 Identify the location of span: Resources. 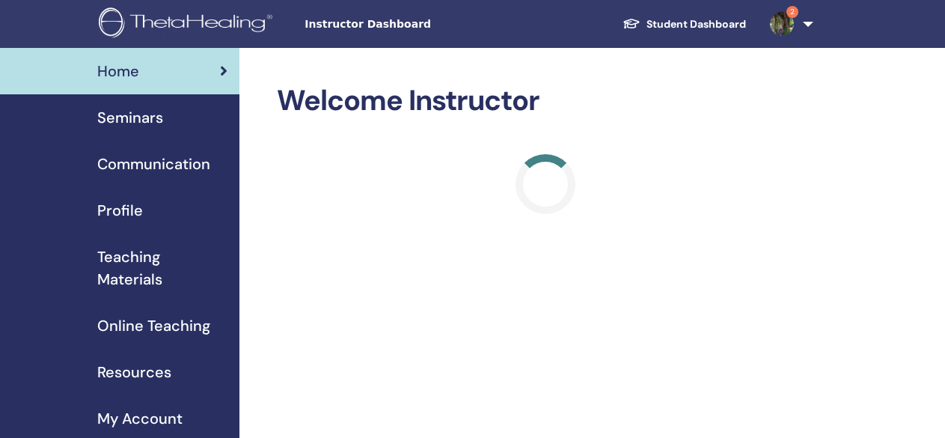
(134, 372).